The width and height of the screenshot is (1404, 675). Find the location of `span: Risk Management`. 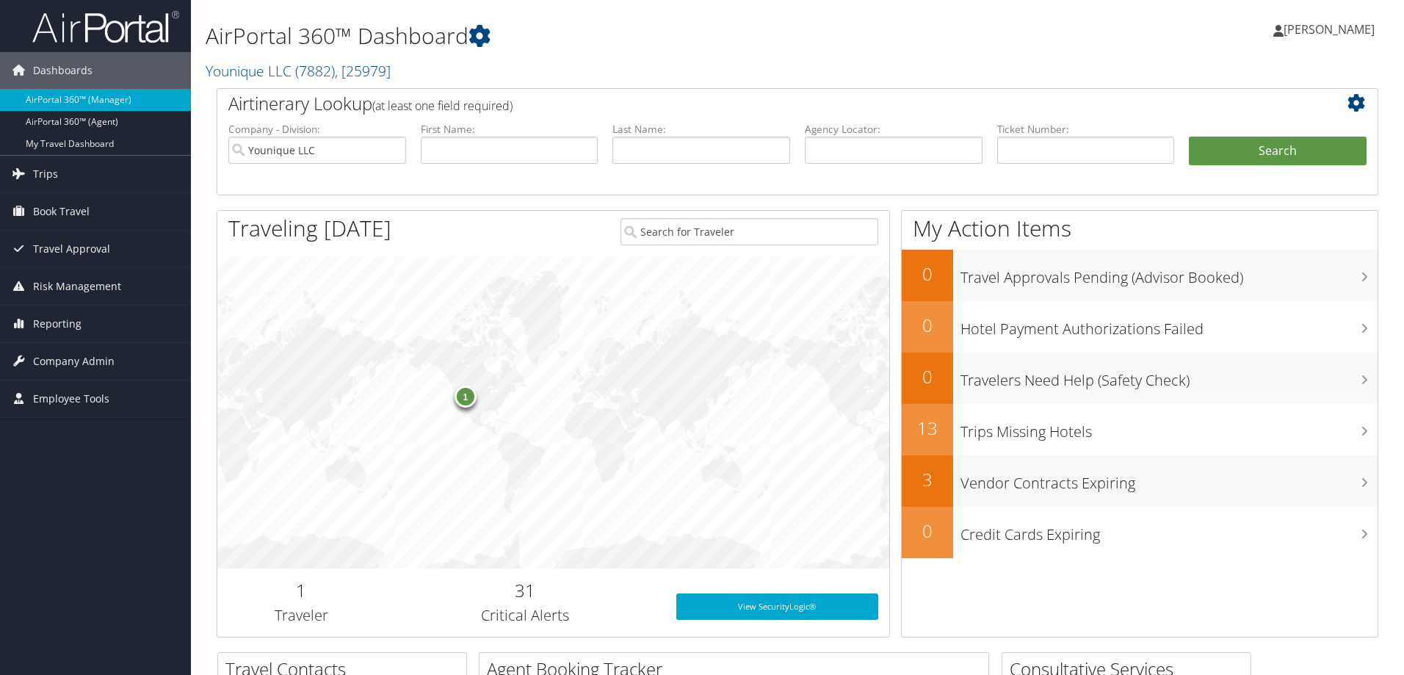

span: Risk Management is located at coordinates (77, 286).